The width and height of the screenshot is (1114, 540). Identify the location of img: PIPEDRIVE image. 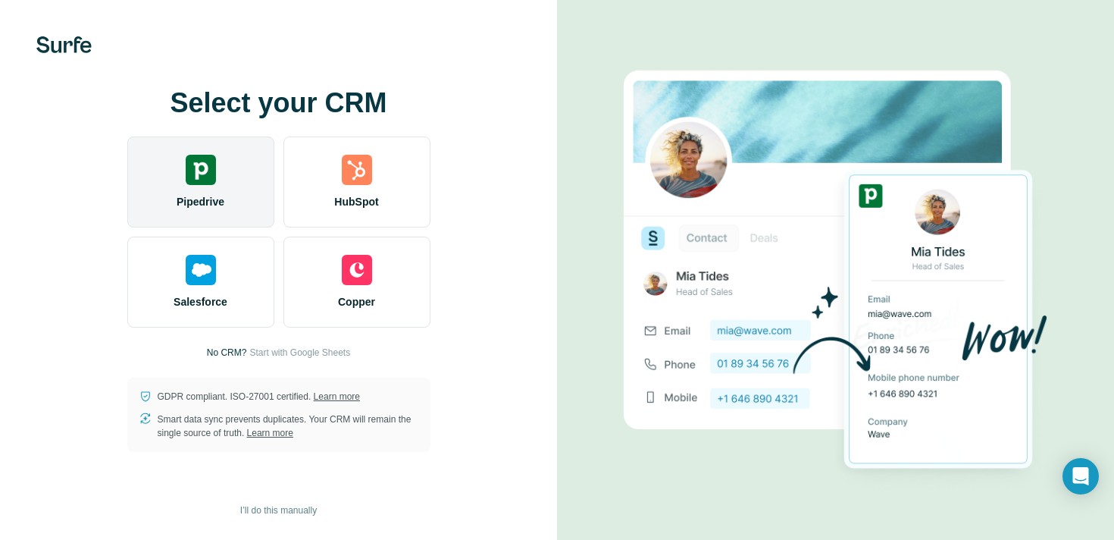
(836, 270).